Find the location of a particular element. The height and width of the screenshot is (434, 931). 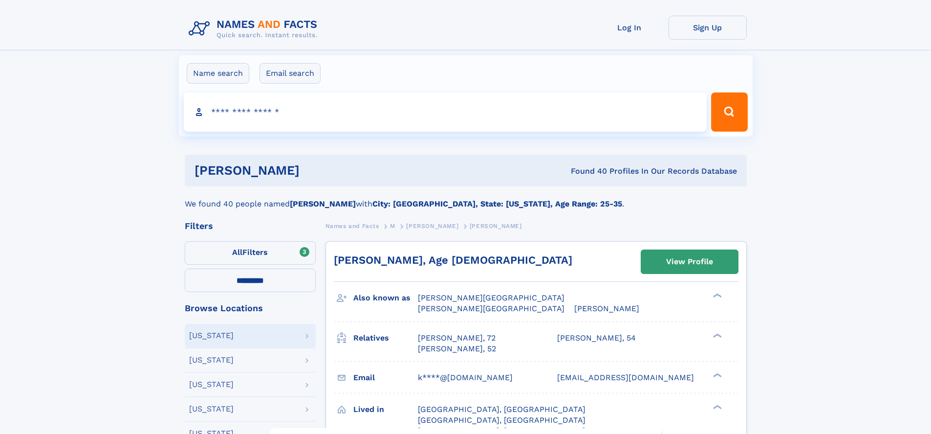

div: Browse Locations is located at coordinates (250, 308).